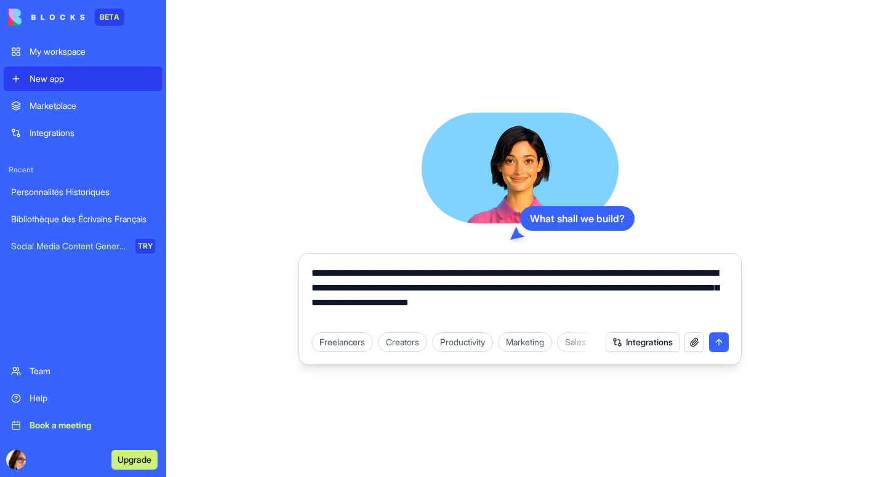 Image resolution: width=874 pixels, height=477 pixels. What do you see at coordinates (92, 426) in the screenshot?
I see `div: Book a meeting` at bounding box center [92, 426].